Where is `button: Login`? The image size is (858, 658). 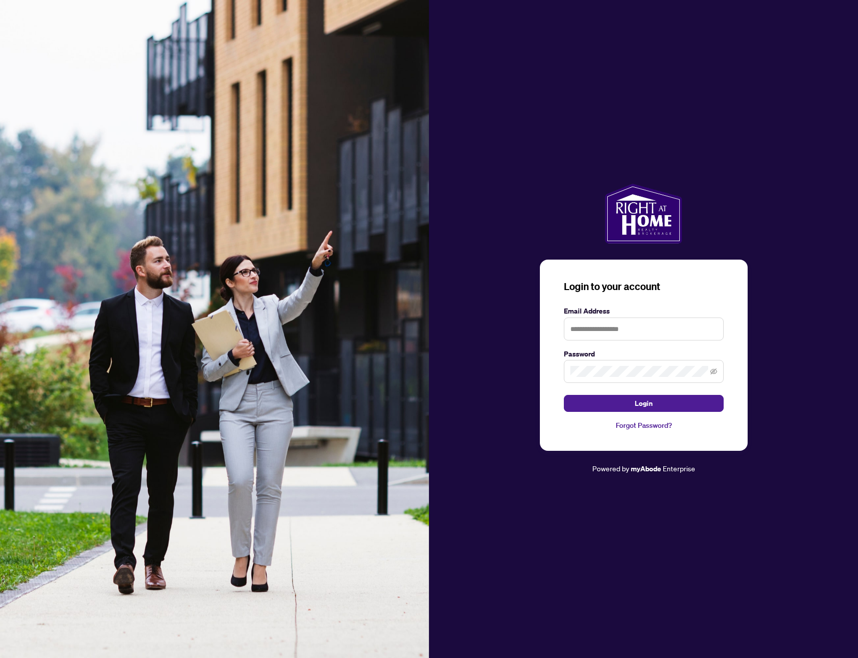
button: Login is located at coordinates (644, 404).